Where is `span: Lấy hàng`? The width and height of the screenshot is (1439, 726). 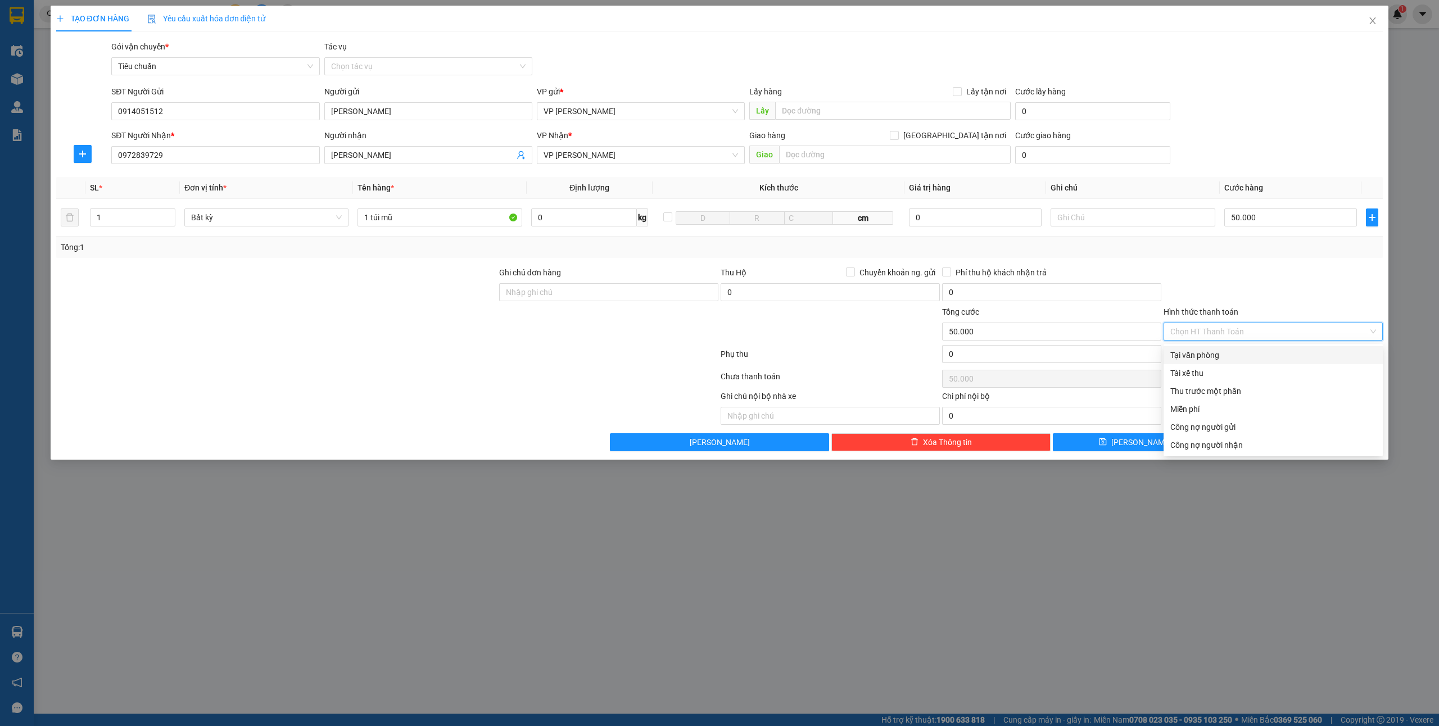
span: Lấy hàng is located at coordinates (766, 92).